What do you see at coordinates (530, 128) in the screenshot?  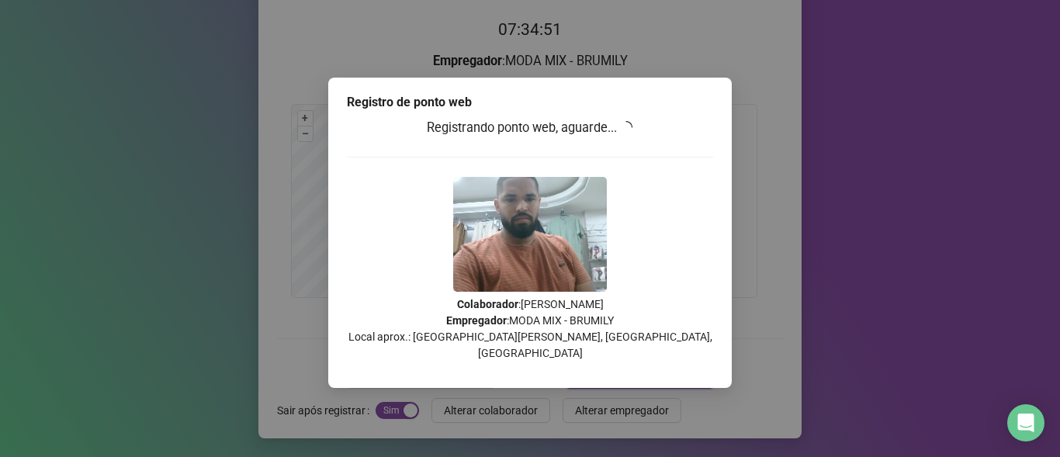 I see `h3: Registrando ponto web, aguarde...` at bounding box center [530, 128].